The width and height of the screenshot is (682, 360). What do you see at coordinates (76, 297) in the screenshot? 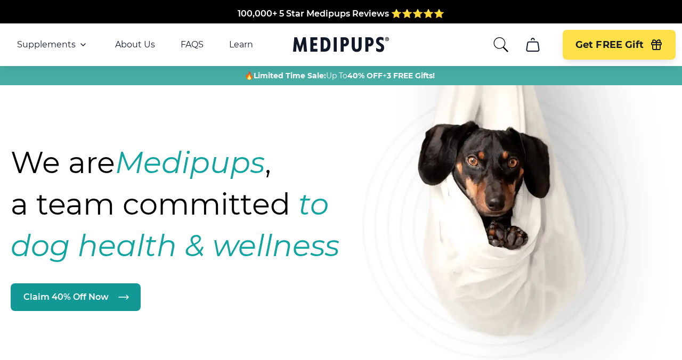
I see `a: Claim 40% Off Now` at bounding box center [76, 297].